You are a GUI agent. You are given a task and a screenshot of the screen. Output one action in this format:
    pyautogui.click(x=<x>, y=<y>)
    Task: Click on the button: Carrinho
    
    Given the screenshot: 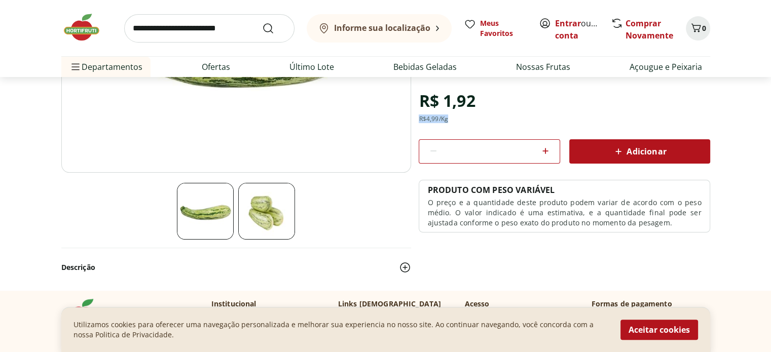 What is the action you would take?
    pyautogui.click(x=698, y=28)
    